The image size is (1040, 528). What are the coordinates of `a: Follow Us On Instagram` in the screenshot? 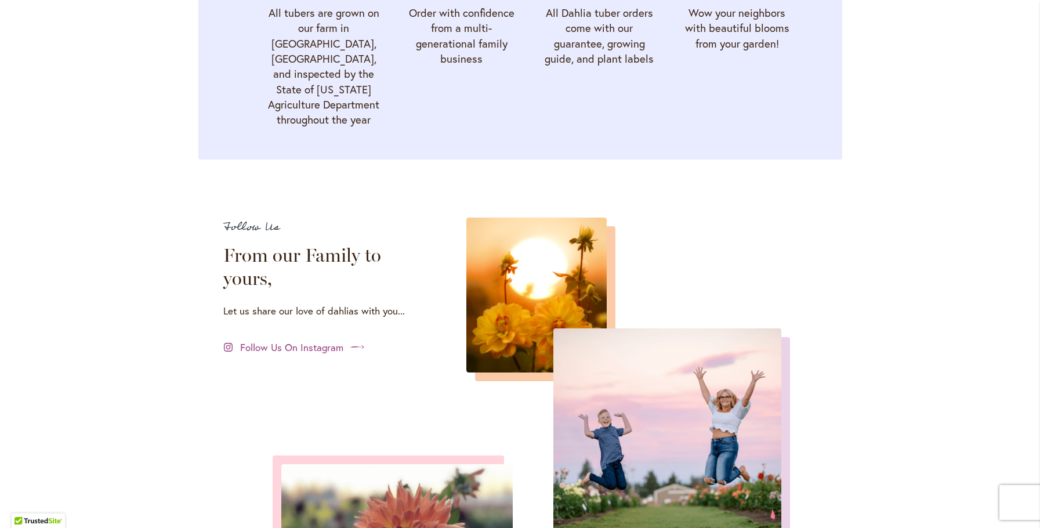 It's located at (295, 347).